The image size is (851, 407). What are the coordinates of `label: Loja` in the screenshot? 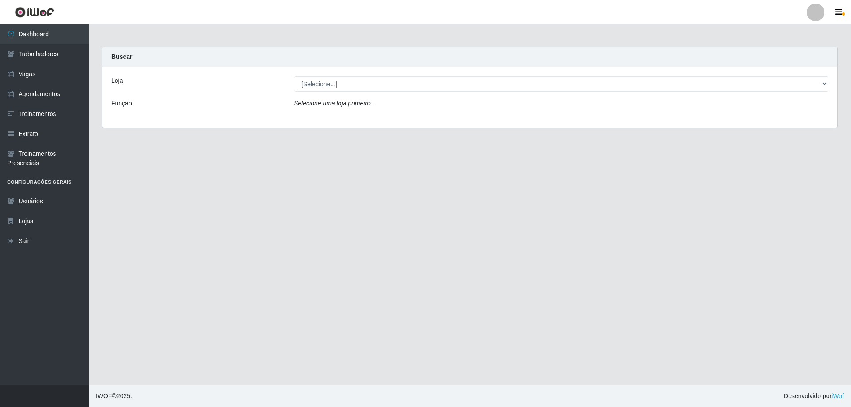 It's located at (117, 81).